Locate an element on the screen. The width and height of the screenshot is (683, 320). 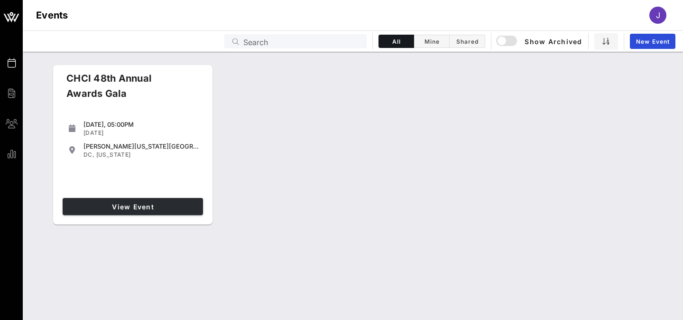
span: New Event is located at coordinates (653, 41).